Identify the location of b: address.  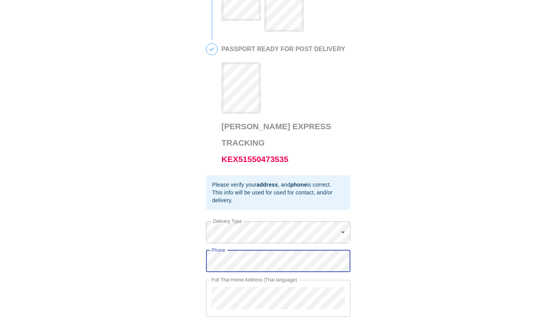
(267, 185).